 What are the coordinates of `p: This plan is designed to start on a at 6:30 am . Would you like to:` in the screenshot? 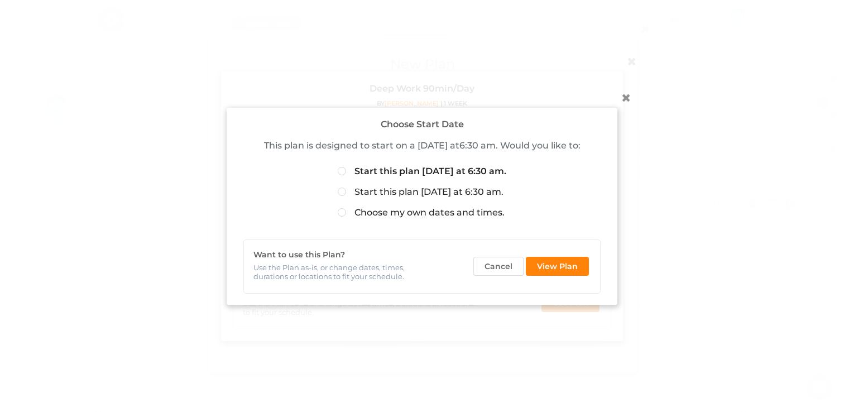 It's located at (422, 145).